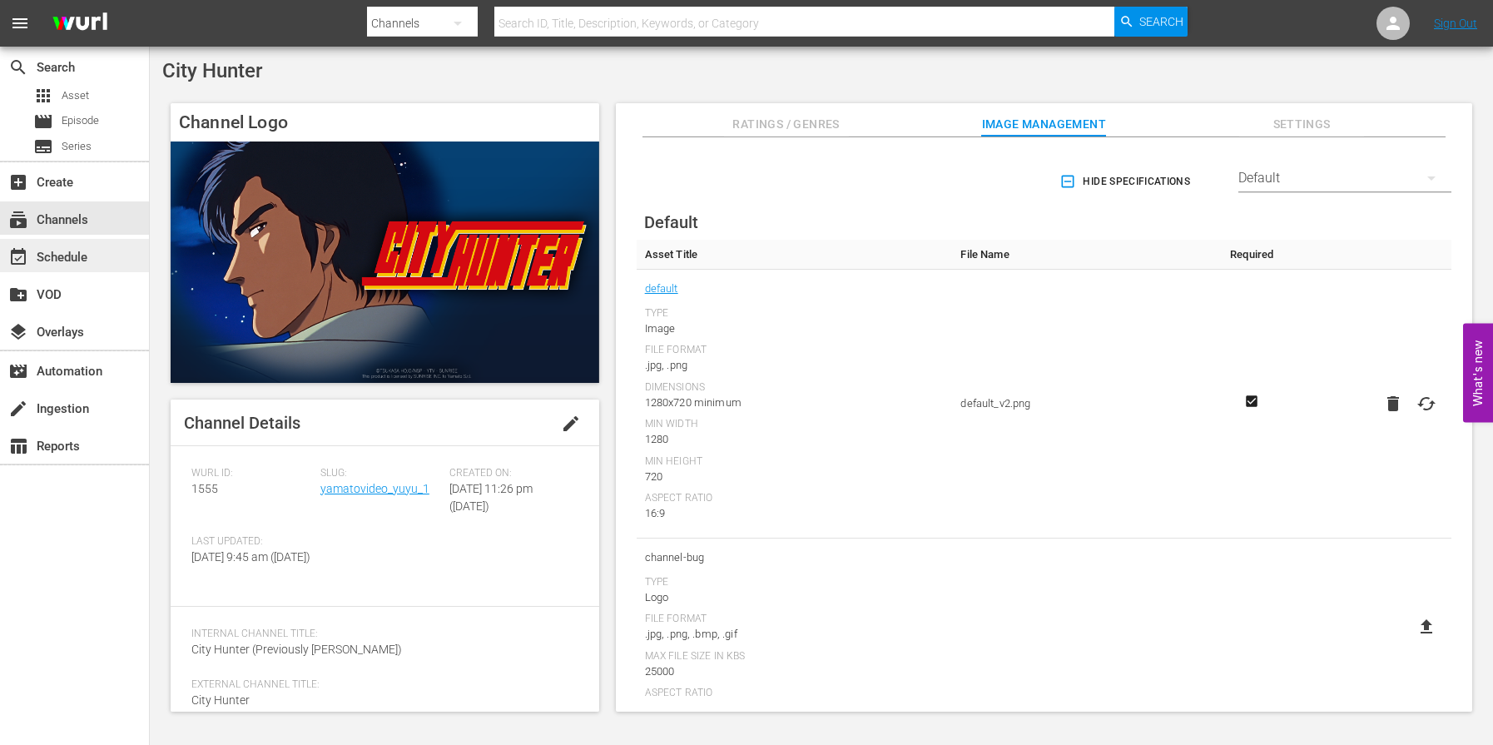  I want to click on span: Reports, so click(18, 446).